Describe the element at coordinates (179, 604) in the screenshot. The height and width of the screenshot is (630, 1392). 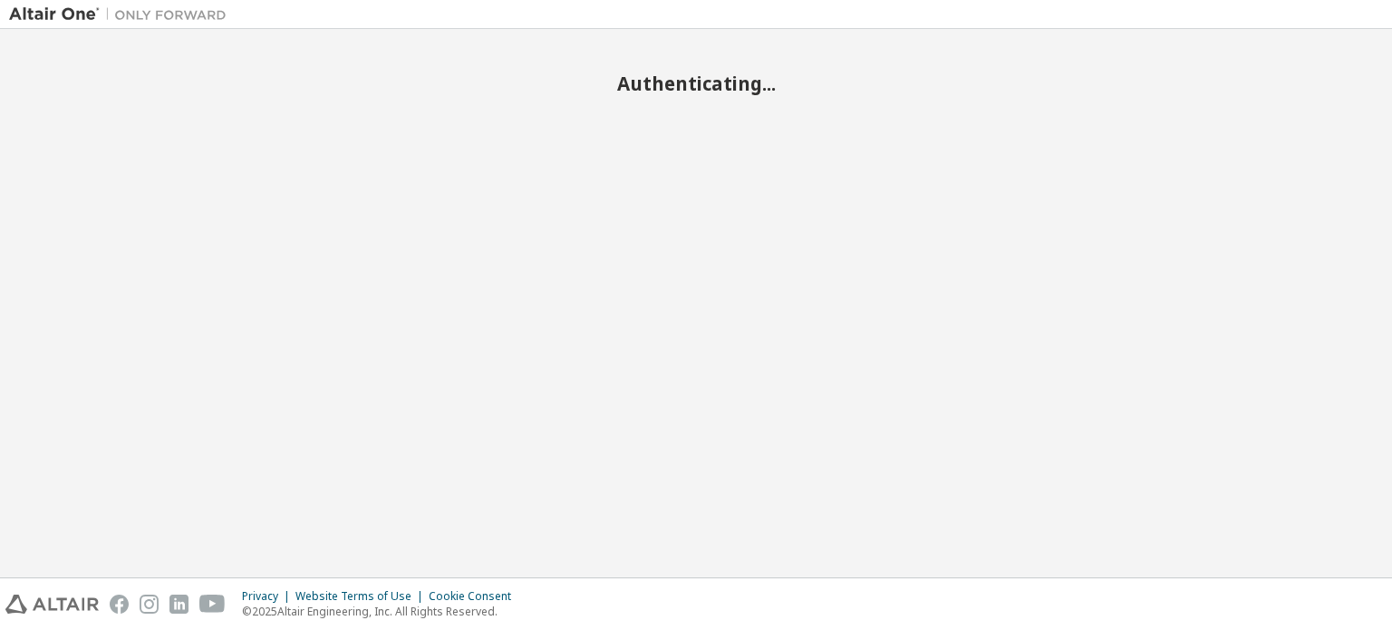
I see `img: linkedin.svg` at that location.